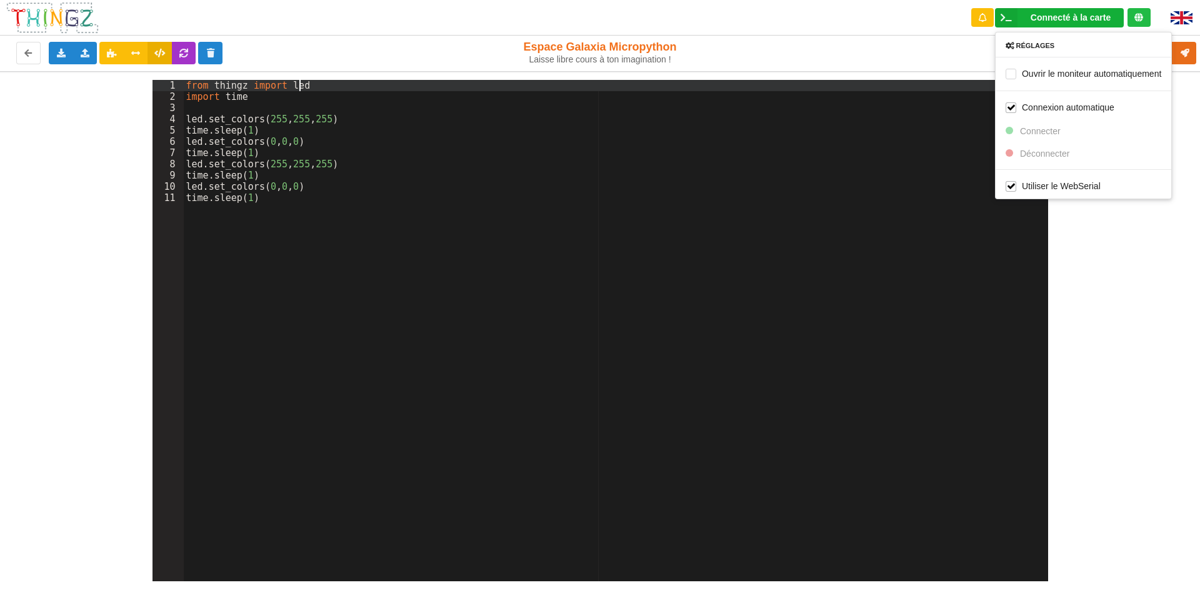  I want to click on div: Laisse libre cours à ton imagination !, so click(600, 59).